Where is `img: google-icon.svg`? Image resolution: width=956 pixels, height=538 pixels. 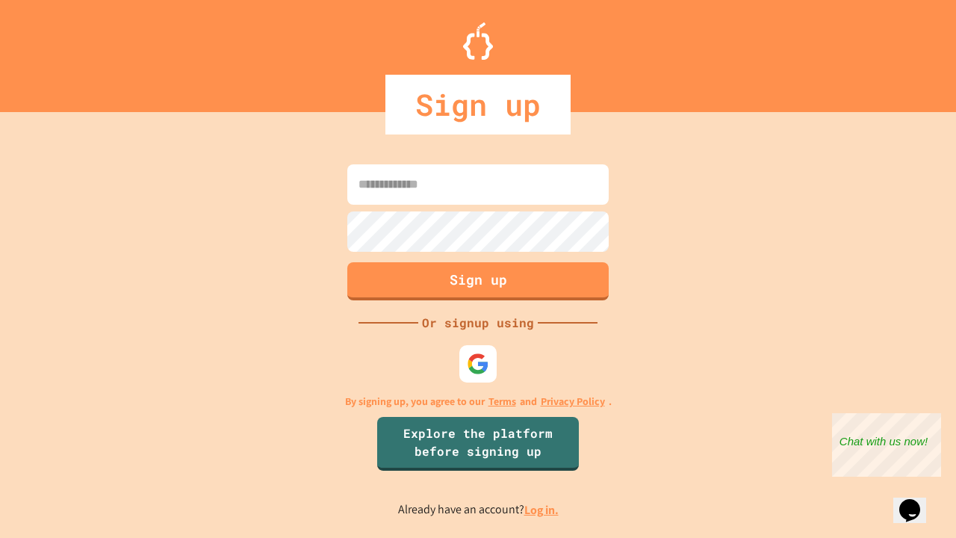
img: google-icon.svg is located at coordinates (478, 364).